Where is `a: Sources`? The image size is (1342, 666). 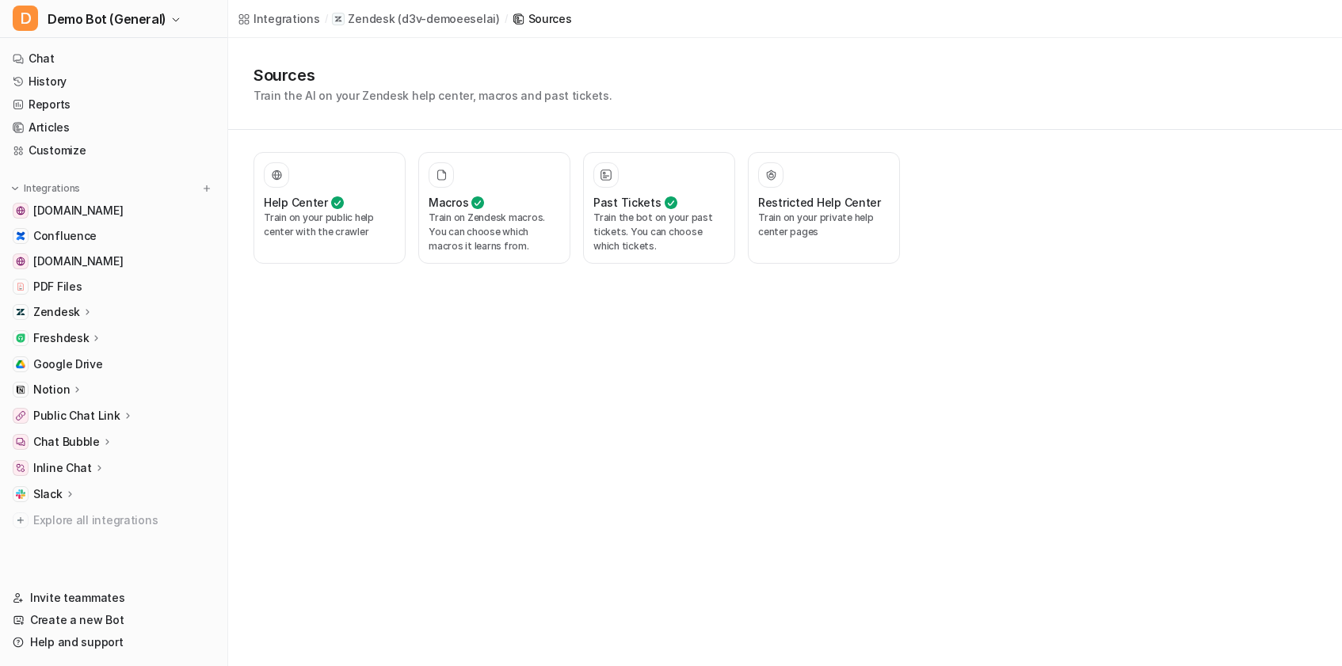 a: Sources is located at coordinates (542, 18).